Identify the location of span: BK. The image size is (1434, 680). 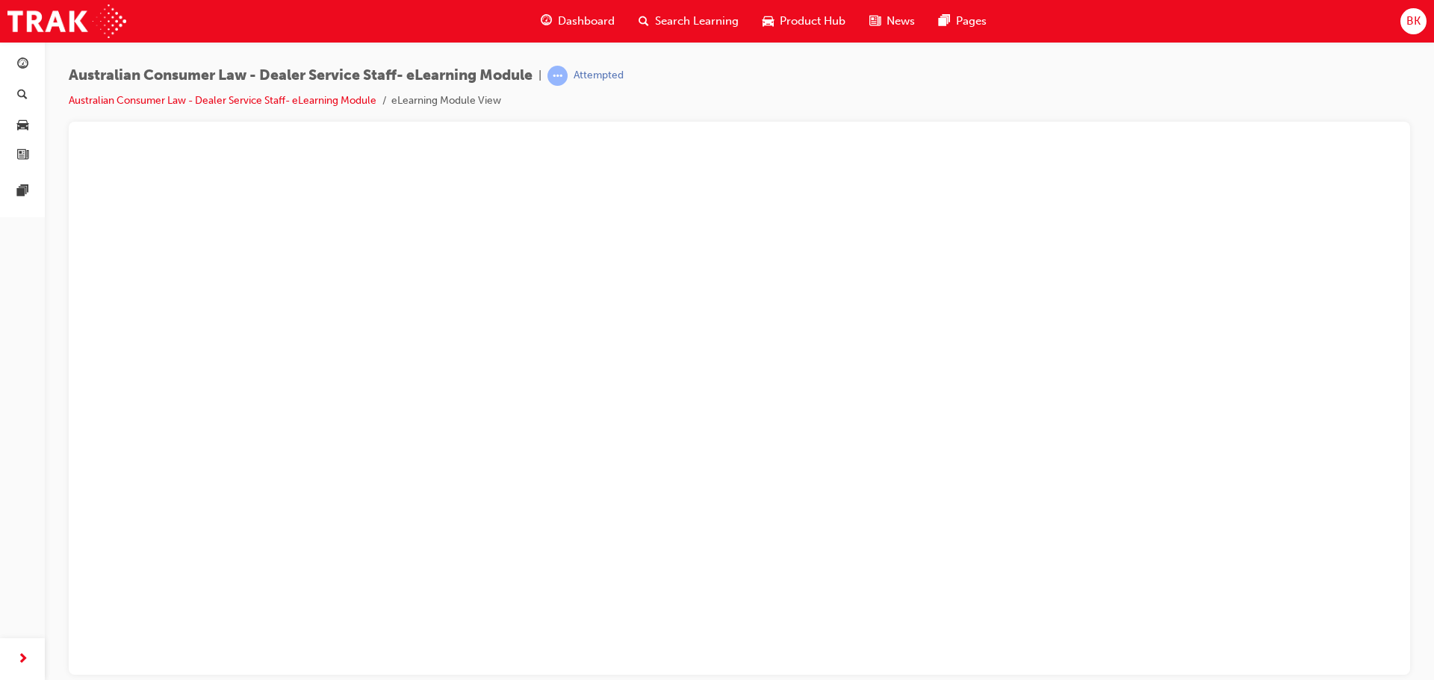
(1413, 21).